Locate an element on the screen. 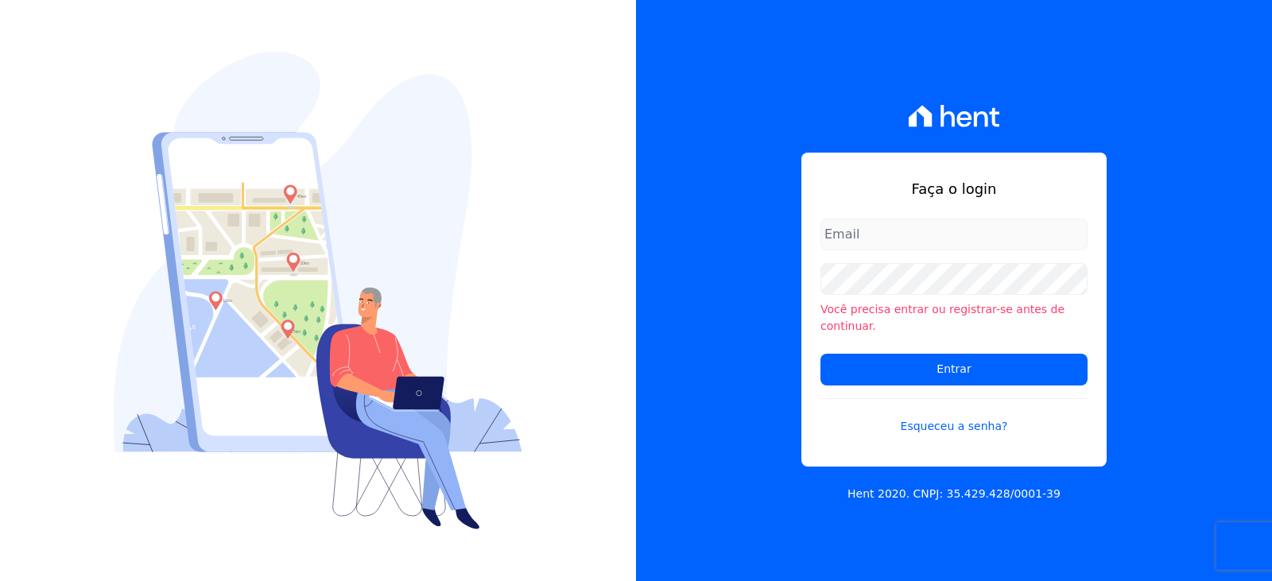  img: Login is located at coordinates (318, 290).